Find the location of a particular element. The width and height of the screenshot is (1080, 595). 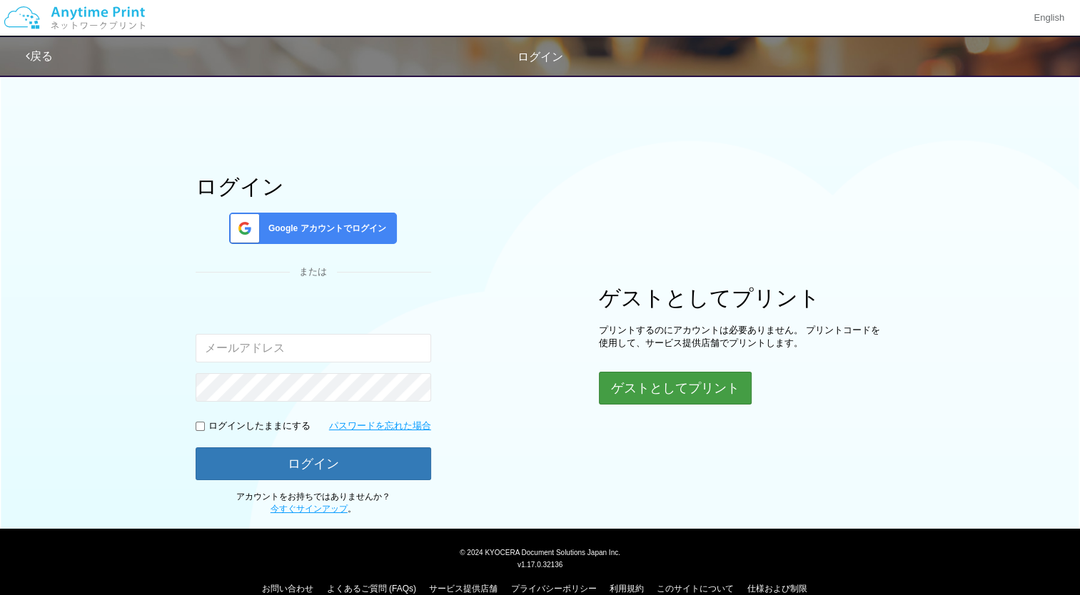

p: プリントするのにアカウントは必要ありません。 プリントコードを使用して、サービス提供店舗でプリントします。 is located at coordinates (742, 337).